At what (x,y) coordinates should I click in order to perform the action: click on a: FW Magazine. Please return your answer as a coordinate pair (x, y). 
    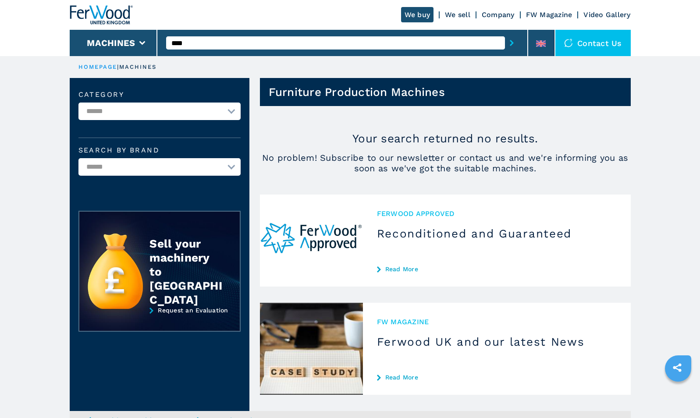
    Looking at the image, I should click on (549, 14).